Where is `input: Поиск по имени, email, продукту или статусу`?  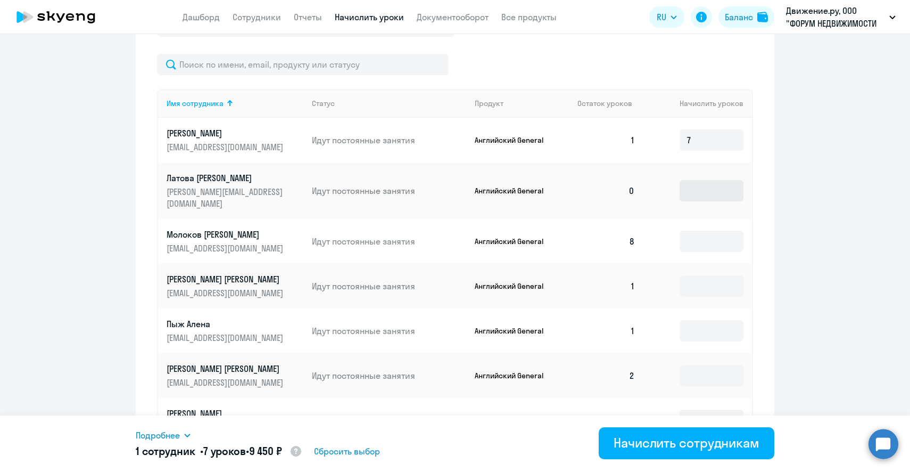
input: Поиск по имени, email, продукту или статусу is located at coordinates (303, 64).